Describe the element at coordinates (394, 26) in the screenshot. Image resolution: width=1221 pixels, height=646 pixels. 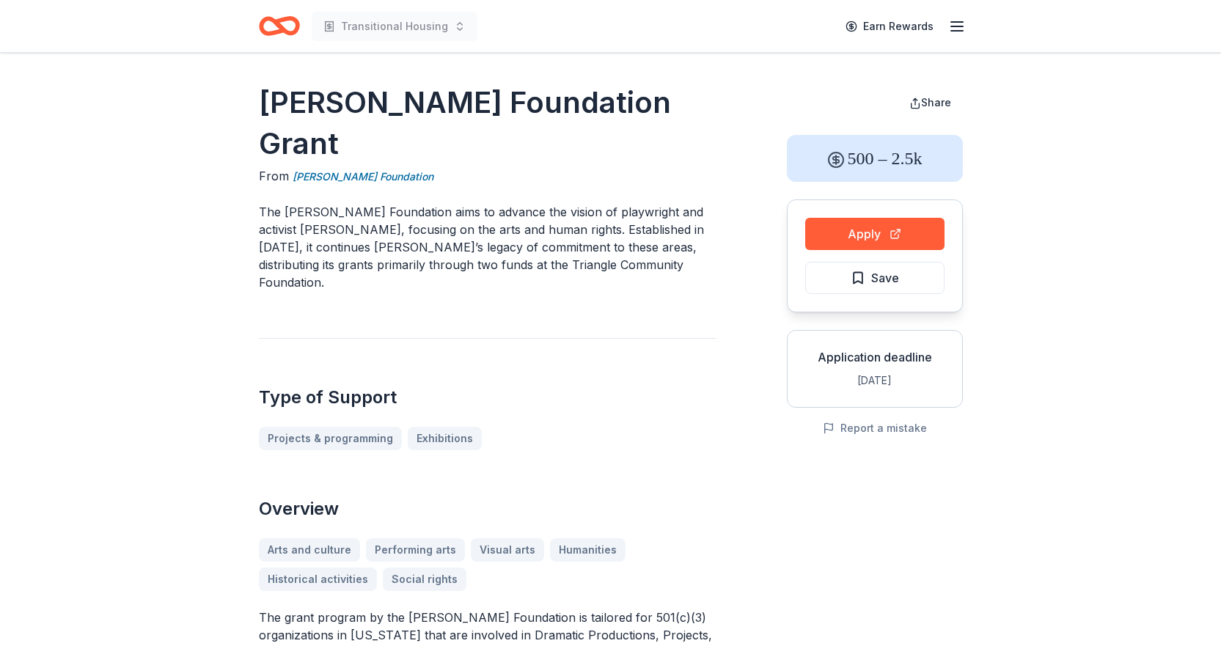
I see `span: Transitional Housing` at that location.